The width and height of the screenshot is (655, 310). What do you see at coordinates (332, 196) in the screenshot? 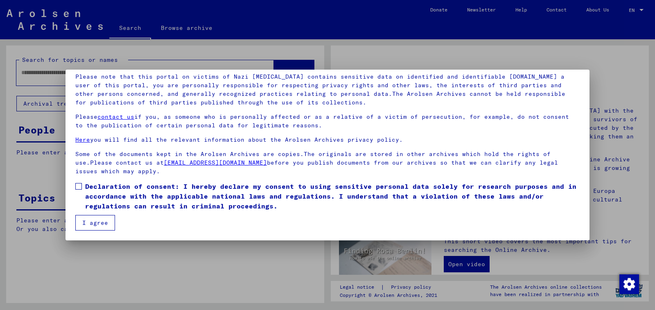
I see `span: Declaration of consent: I hereby declare my consent to using sensitive personal data solely for r...` at bounding box center [332, 196].